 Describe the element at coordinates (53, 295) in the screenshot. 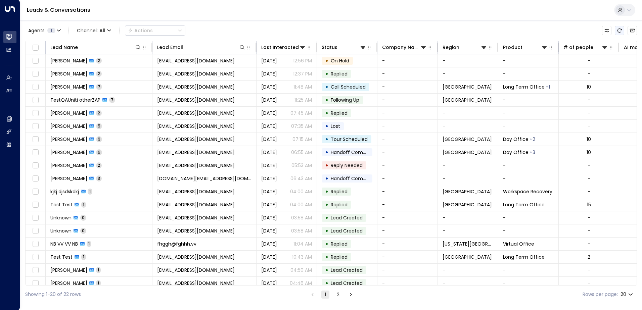

I see `div: Showing 1-20 of 22 rows` at that location.